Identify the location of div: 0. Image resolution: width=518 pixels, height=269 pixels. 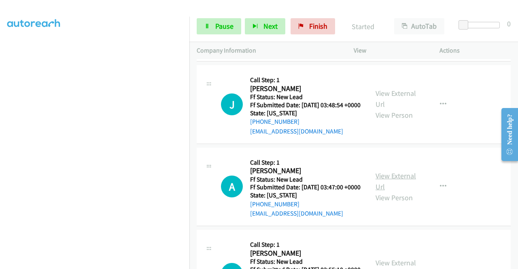
(509, 23).